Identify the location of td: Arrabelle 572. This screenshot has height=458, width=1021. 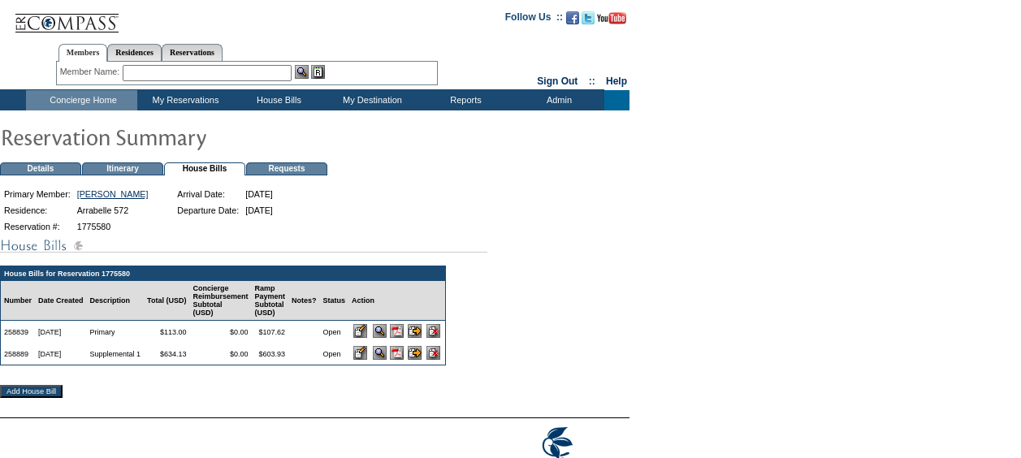
(113, 210).